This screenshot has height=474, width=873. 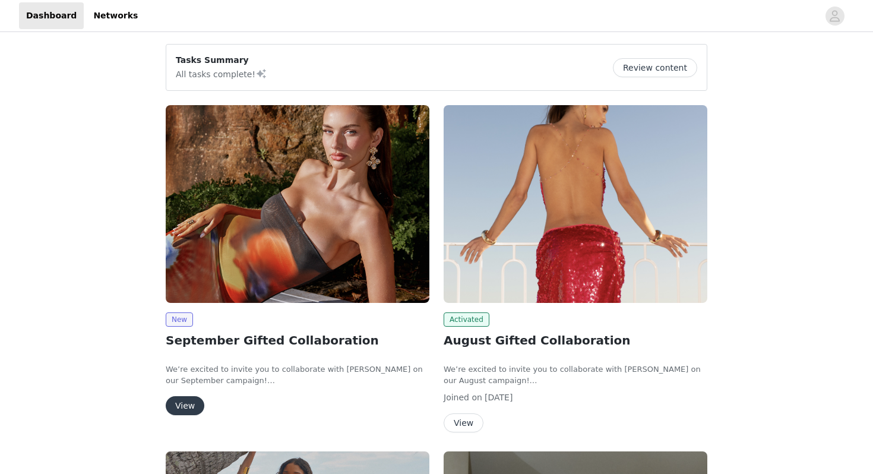 I want to click on a: Dashboard, so click(x=51, y=15).